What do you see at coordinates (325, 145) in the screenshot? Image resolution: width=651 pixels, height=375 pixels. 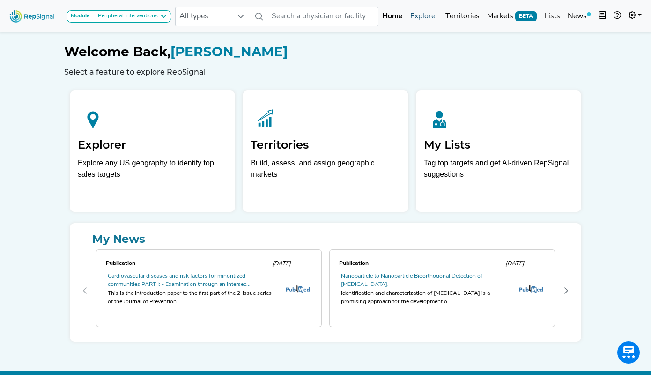 I see `h2: Territories` at bounding box center [325, 145].